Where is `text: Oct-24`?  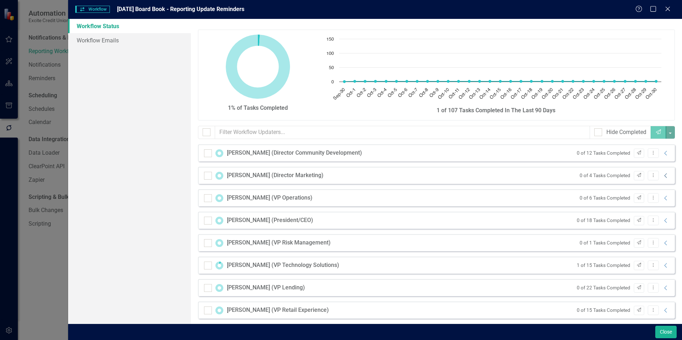 text: Oct-24 is located at coordinates (589, 94).